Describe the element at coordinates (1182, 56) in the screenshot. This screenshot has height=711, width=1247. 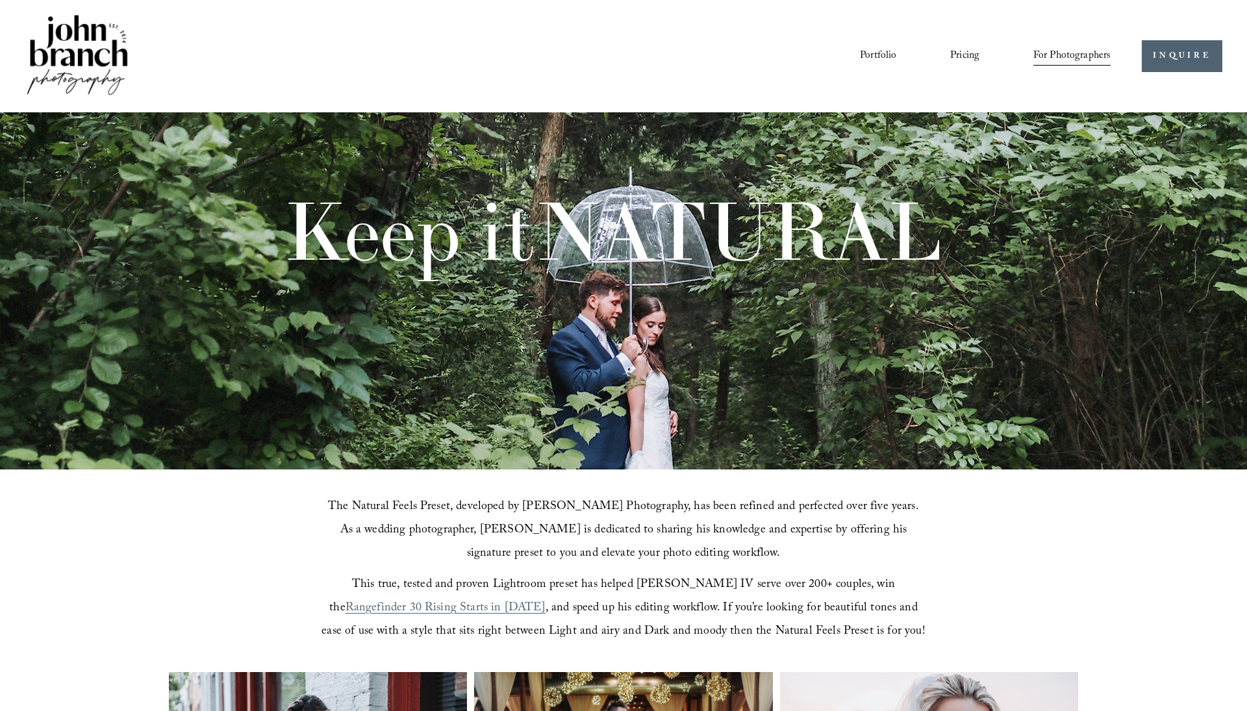
I see `a: INQUIRE` at that location.